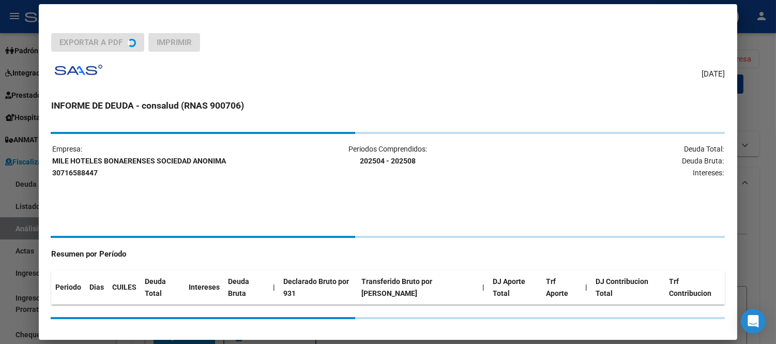 This screenshot has width=776, height=344. I want to click on th: Deuda Total, so click(162, 288).